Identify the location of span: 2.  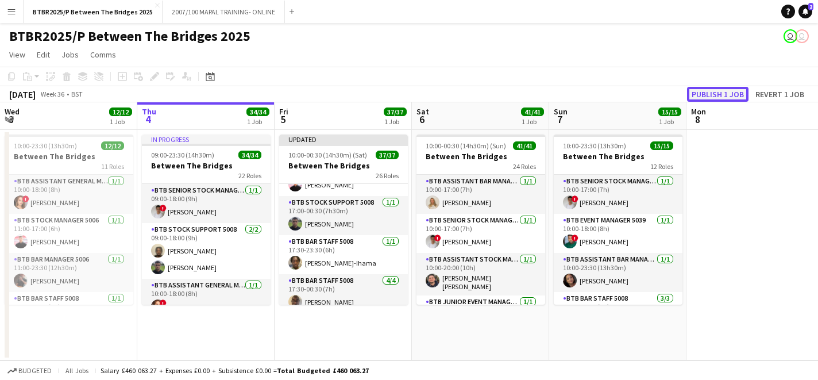
(810, 6).